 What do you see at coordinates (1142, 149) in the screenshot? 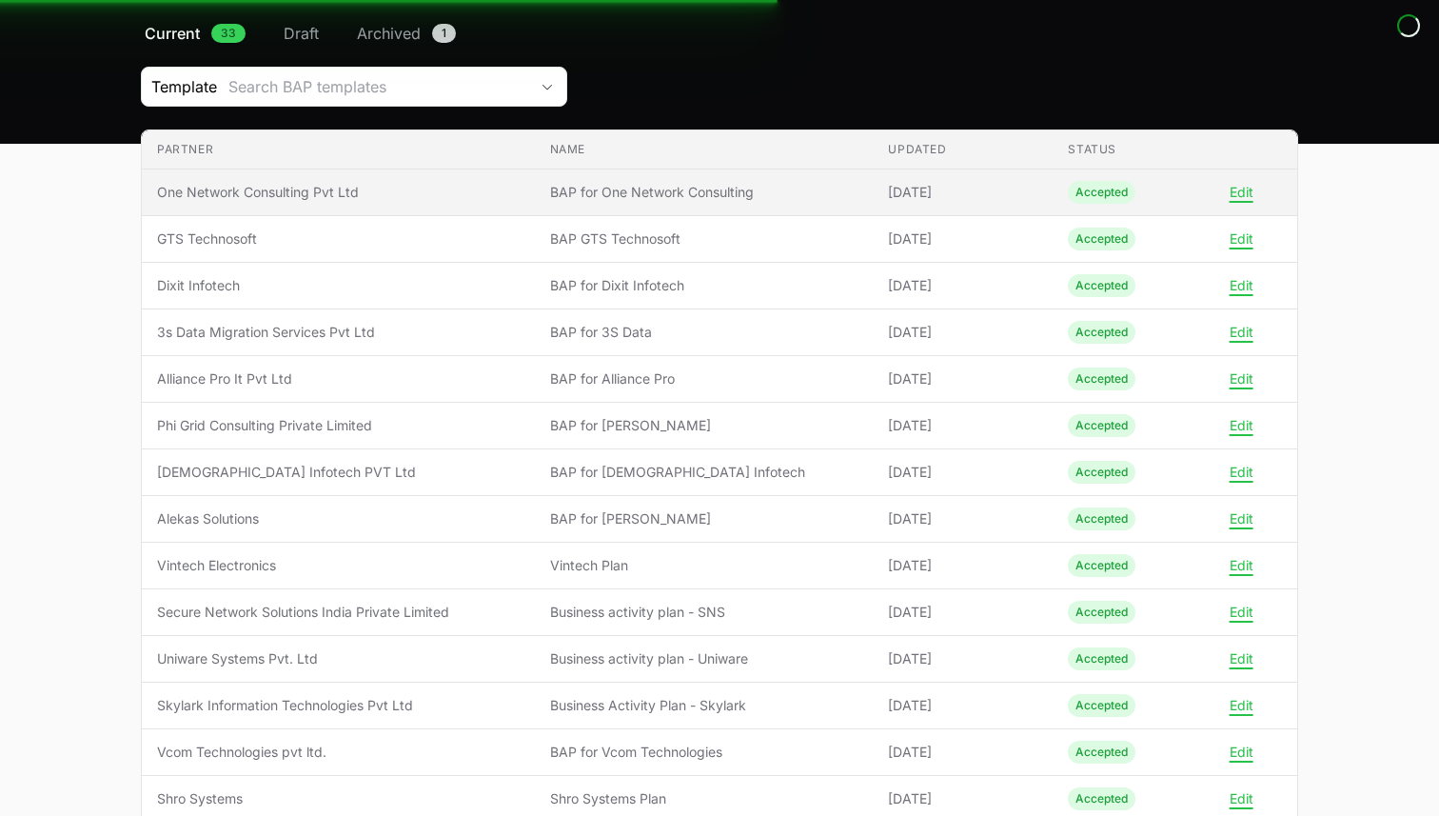
I see `th: Status` at bounding box center [1142, 149].